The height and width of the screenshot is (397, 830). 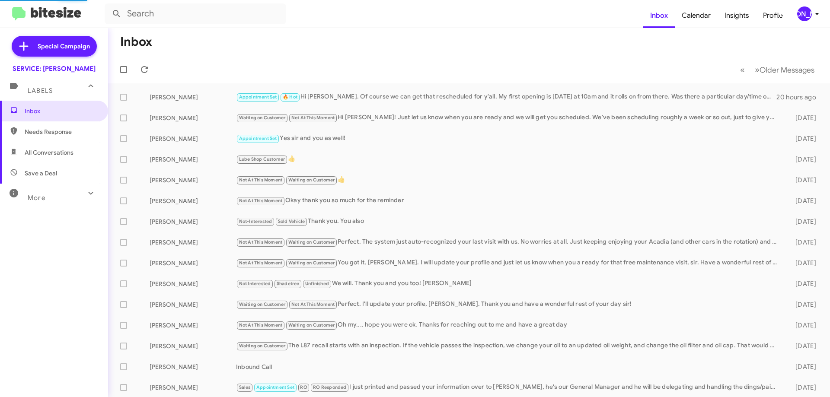 I want to click on span: Lube Shop Customer, so click(x=262, y=159).